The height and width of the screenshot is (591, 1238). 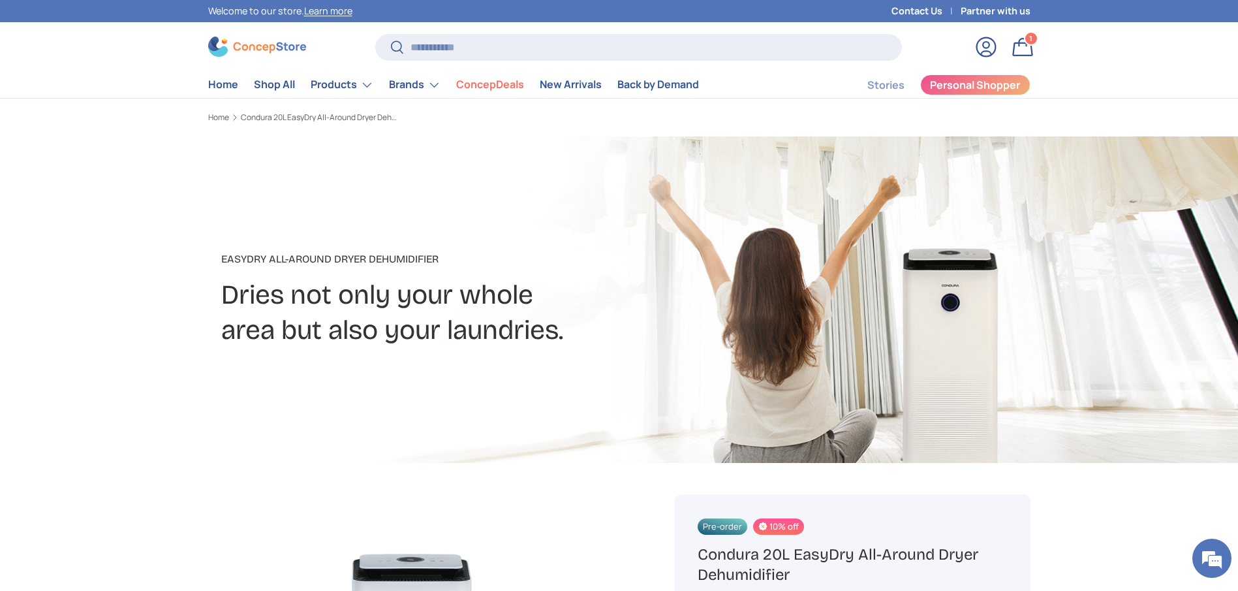 What do you see at coordinates (257, 46) in the screenshot?
I see `a: ConcepStore` at bounding box center [257, 46].